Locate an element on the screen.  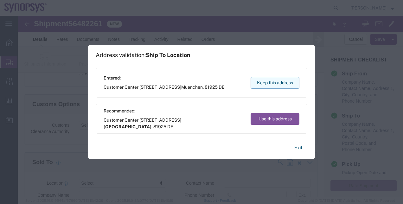
button: Exit is located at coordinates (298, 148).